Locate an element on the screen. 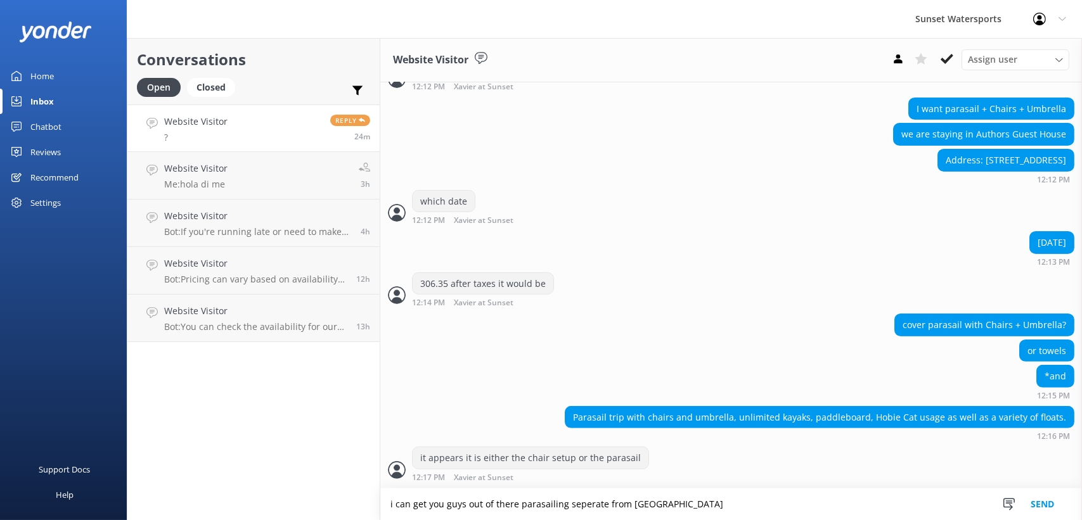 The width and height of the screenshot is (1082, 520). div: Sep 15 2025 11:13am (UTC -05:00) America/Cancun is located at coordinates (1052, 262).